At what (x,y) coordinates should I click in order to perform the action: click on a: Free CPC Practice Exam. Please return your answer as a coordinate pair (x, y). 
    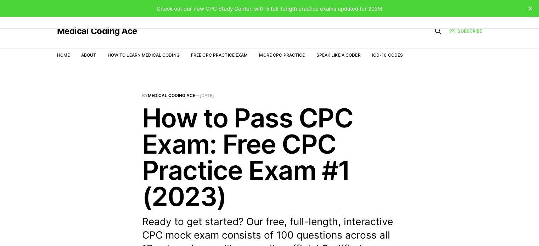
    Looking at the image, I should click on (219, 55).